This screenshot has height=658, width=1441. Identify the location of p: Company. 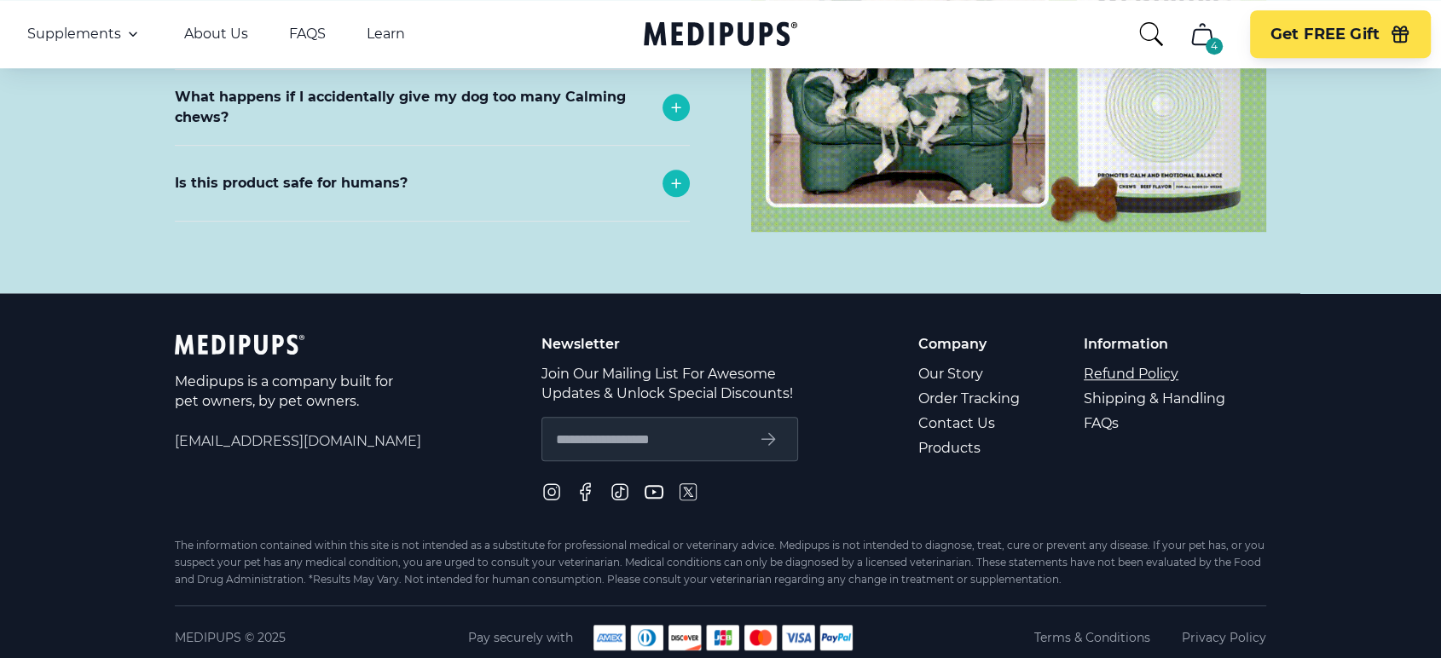
(971, 344).